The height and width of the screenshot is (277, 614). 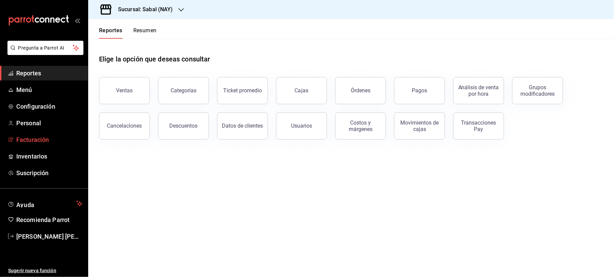 I want to click on span: Recomienda Parrot, so click(x=49, y=219).